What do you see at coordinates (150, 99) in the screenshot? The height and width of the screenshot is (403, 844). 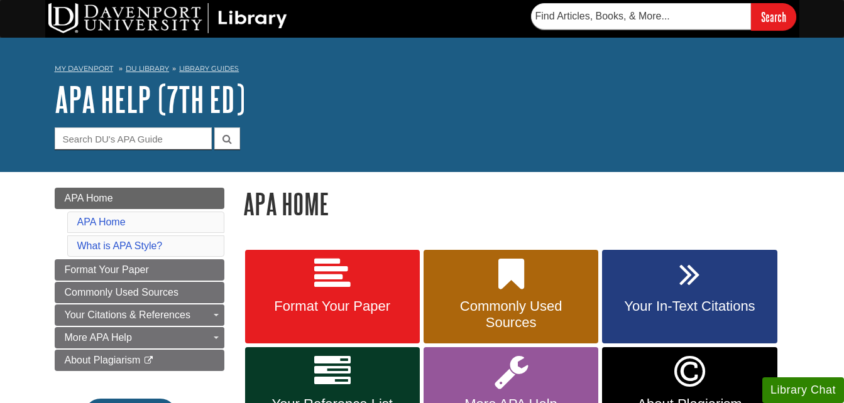 I see `a: APA Help (7th Ed)` at bounding box center [150, 99].